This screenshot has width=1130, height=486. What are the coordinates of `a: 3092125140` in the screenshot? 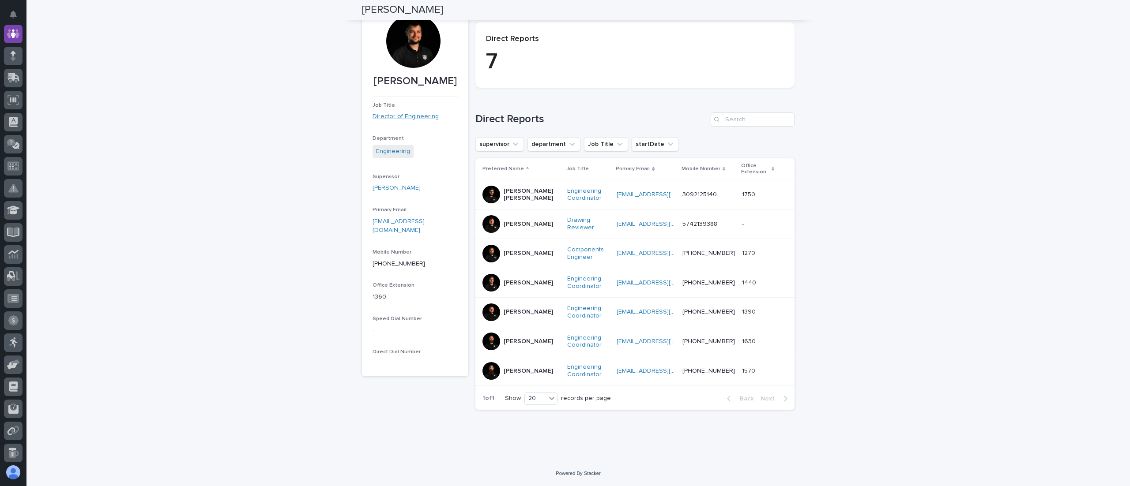 It's located at (699, 195).